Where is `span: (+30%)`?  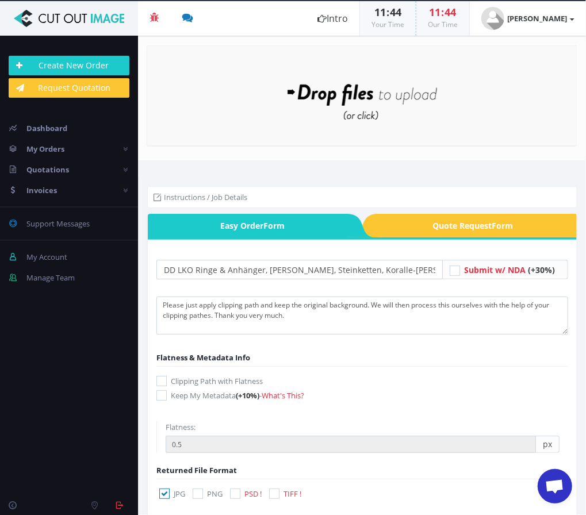 span: (+30%) is located at coordinates (541, 270).